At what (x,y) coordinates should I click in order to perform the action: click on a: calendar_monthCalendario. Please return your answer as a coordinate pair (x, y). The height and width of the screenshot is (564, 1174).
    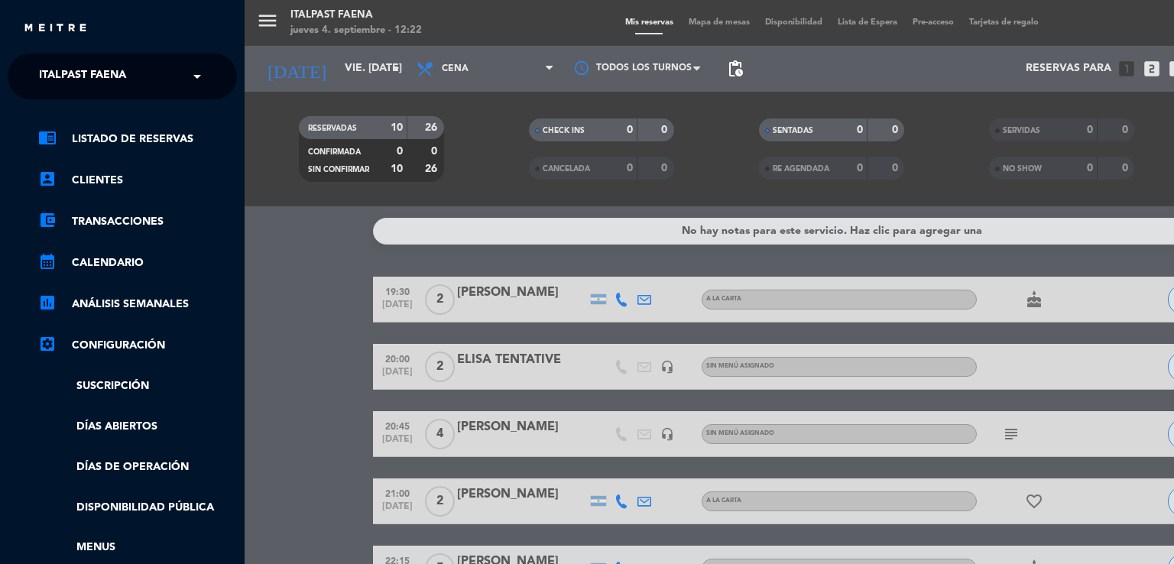
    Looking at the image, I should click on (138, 263).